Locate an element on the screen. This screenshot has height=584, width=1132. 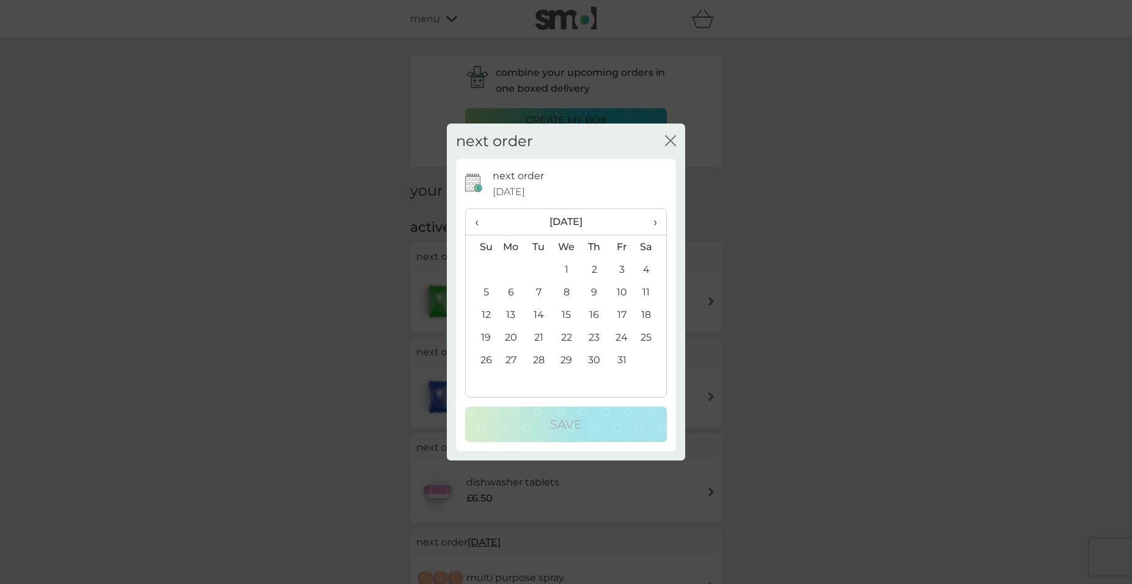
td: 29 is located at coordinates (567, 359).